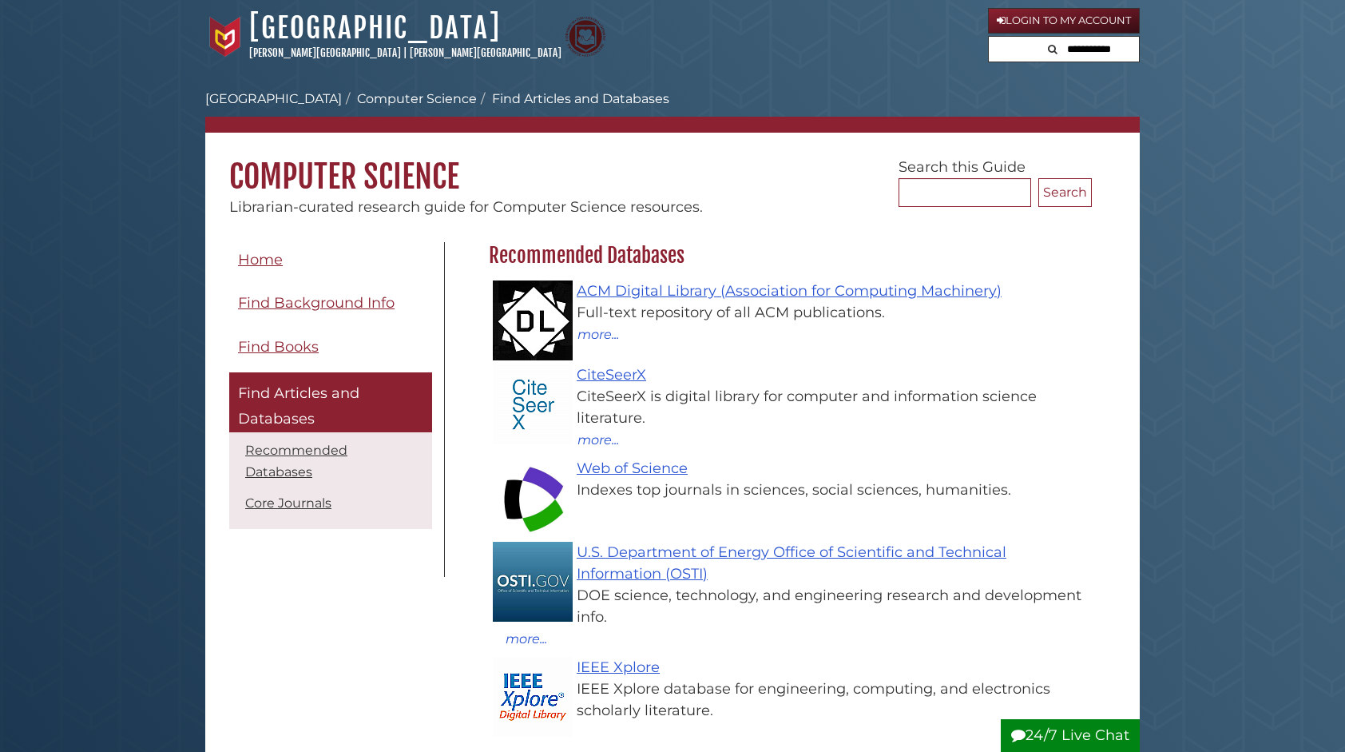  I want to click on a: Computer Science, so click(417, 98).